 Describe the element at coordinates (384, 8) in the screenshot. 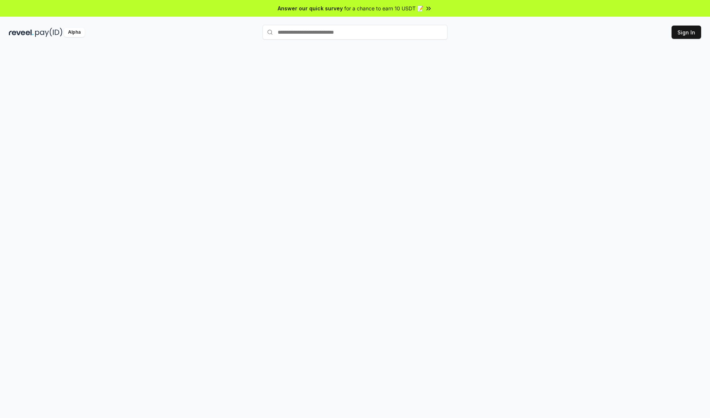

I see `span: for a chance to earn 10 USDT 📝` at that location.